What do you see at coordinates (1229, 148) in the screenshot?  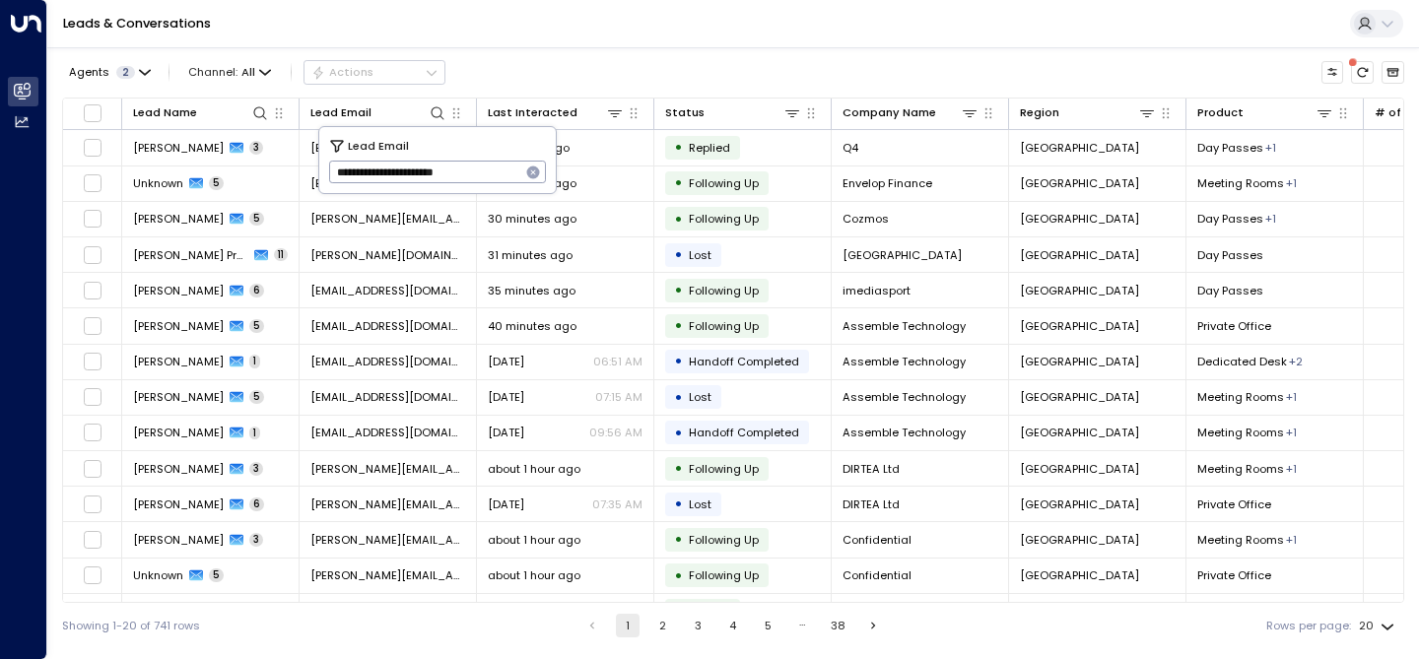 I see `span: Day Passes` at bounding box center [1229, 148].